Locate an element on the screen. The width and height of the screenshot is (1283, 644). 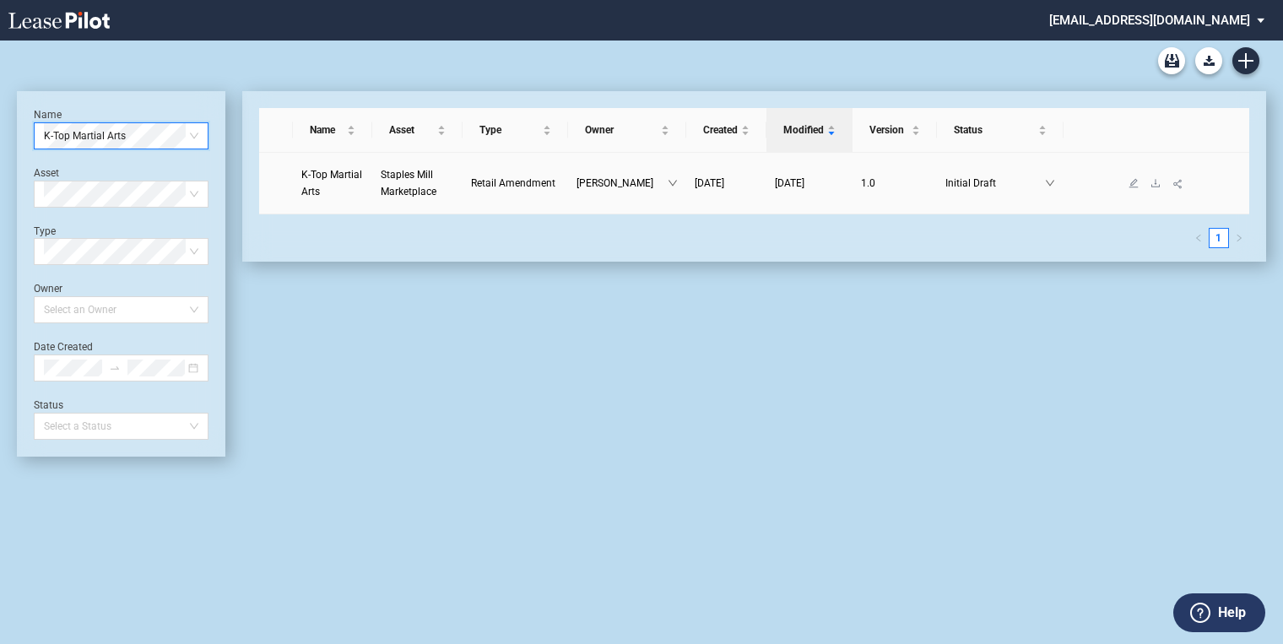
span: share-alt is located at coordinates (1178, 184).